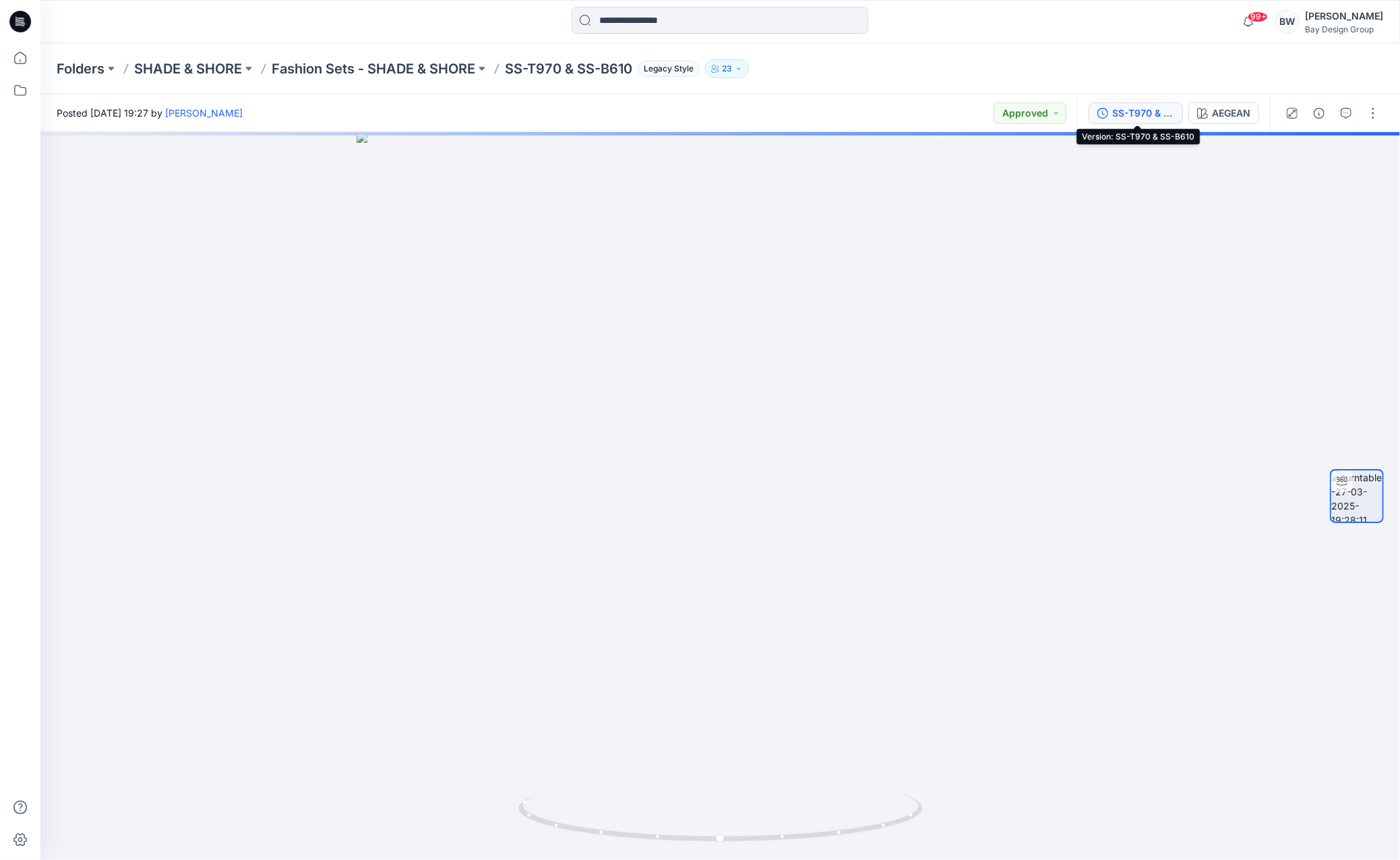  Describe the element at coordinates (1258, 17) in the screenshot. I see `span: 99+` at that location.